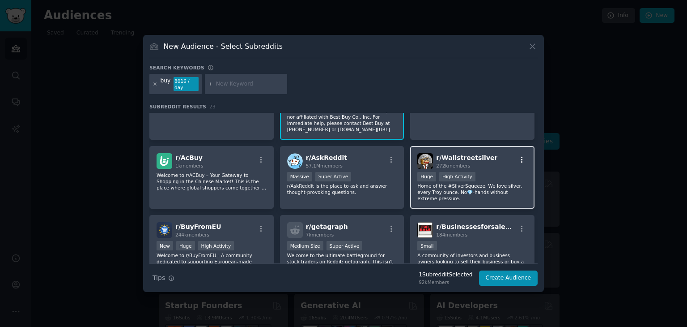 This screenshot has height=327, width=687. What do you see at coordinates (223, 46) in the screenshot?
I see `h3: New Audience - Select Subreddits` at bounding box center [223, 46].